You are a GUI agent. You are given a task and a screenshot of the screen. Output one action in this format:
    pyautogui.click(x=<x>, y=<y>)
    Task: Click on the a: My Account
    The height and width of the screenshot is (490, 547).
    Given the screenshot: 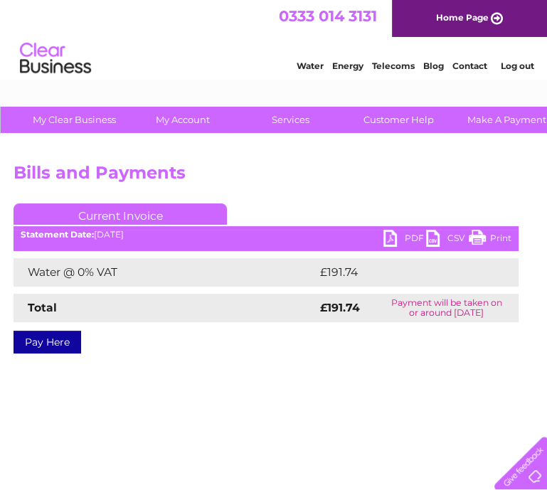 What is the action you would take?
    pyautogui.click(x=182, y=120)
    